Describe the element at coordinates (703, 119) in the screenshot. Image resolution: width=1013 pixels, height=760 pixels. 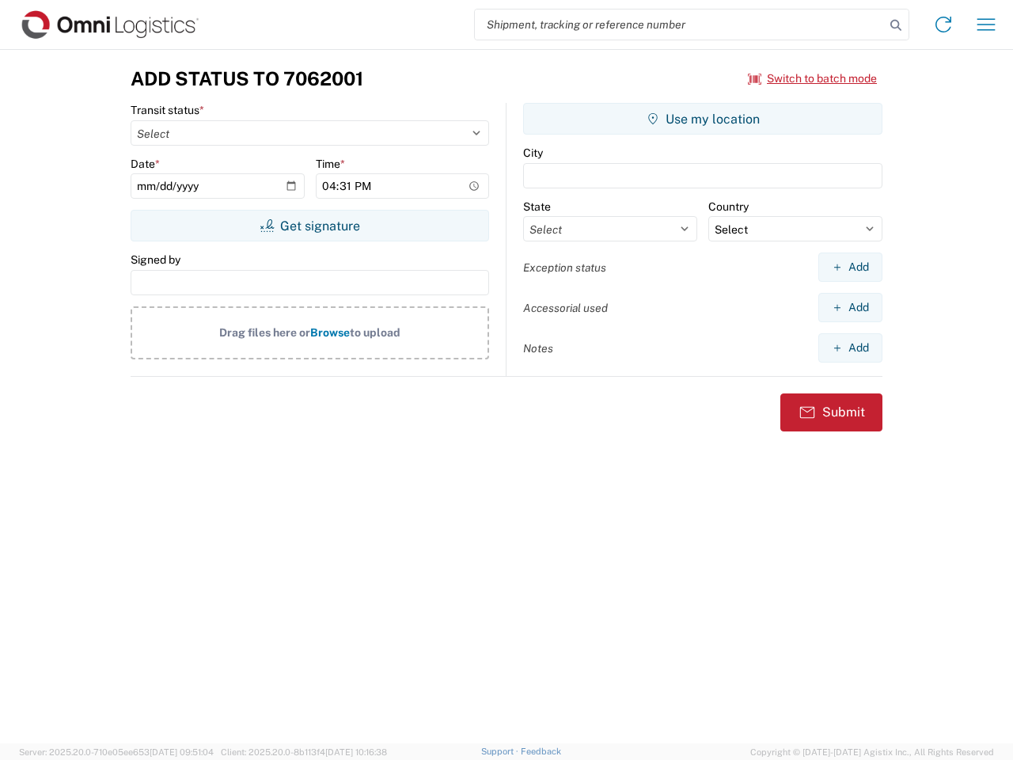
I see `button: Use my location` at that location.